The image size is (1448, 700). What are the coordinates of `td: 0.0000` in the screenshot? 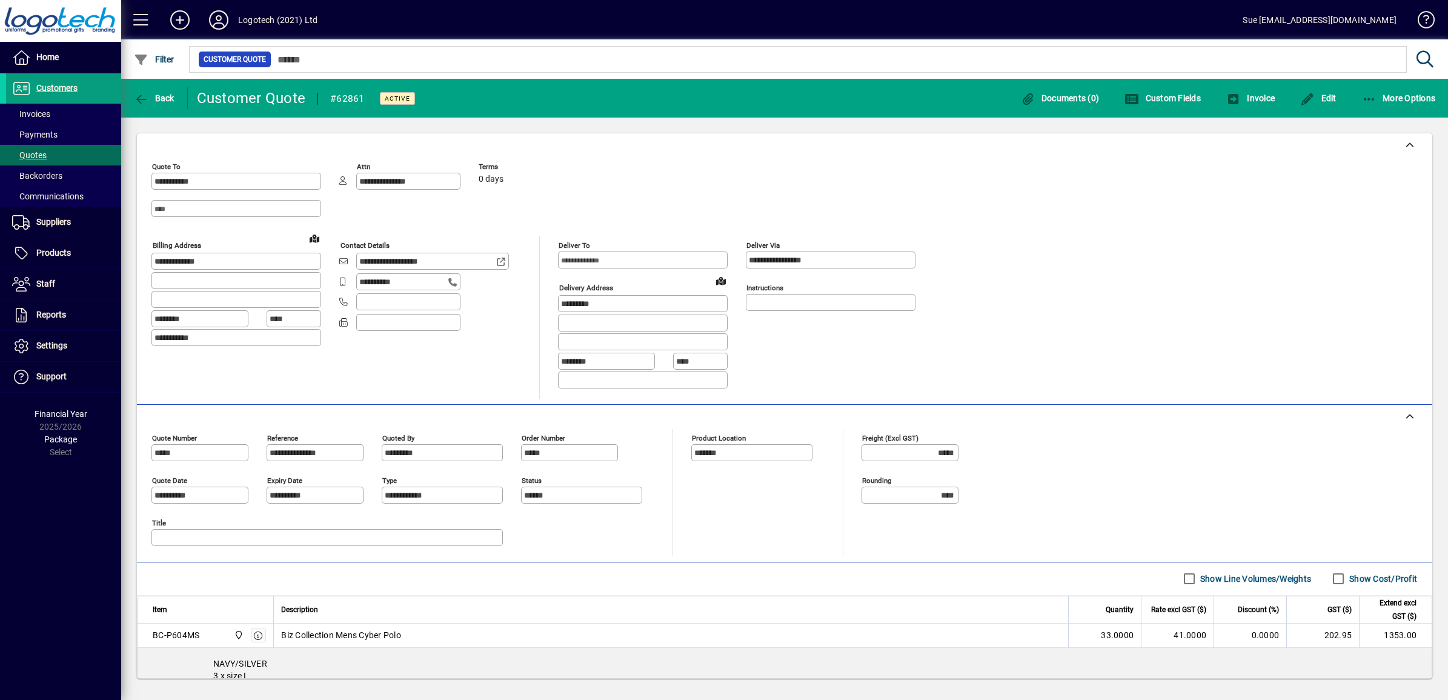 It's located at (1250, 635).